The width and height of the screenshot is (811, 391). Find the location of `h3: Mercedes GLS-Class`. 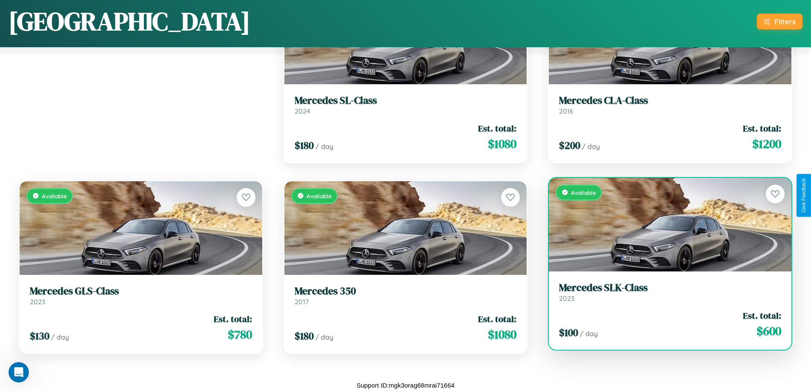

h3: Mercedes GLS-Class is located at coordinates (141, 291).